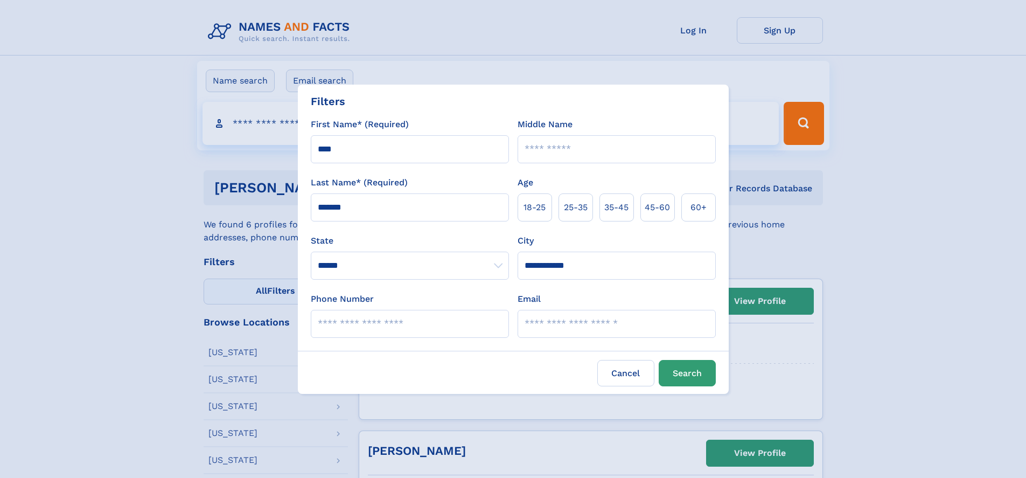  What do you see at coordinates (534, 207) in the screenshot?
I see `span: 18‑25` at bounding box center [534, 207].